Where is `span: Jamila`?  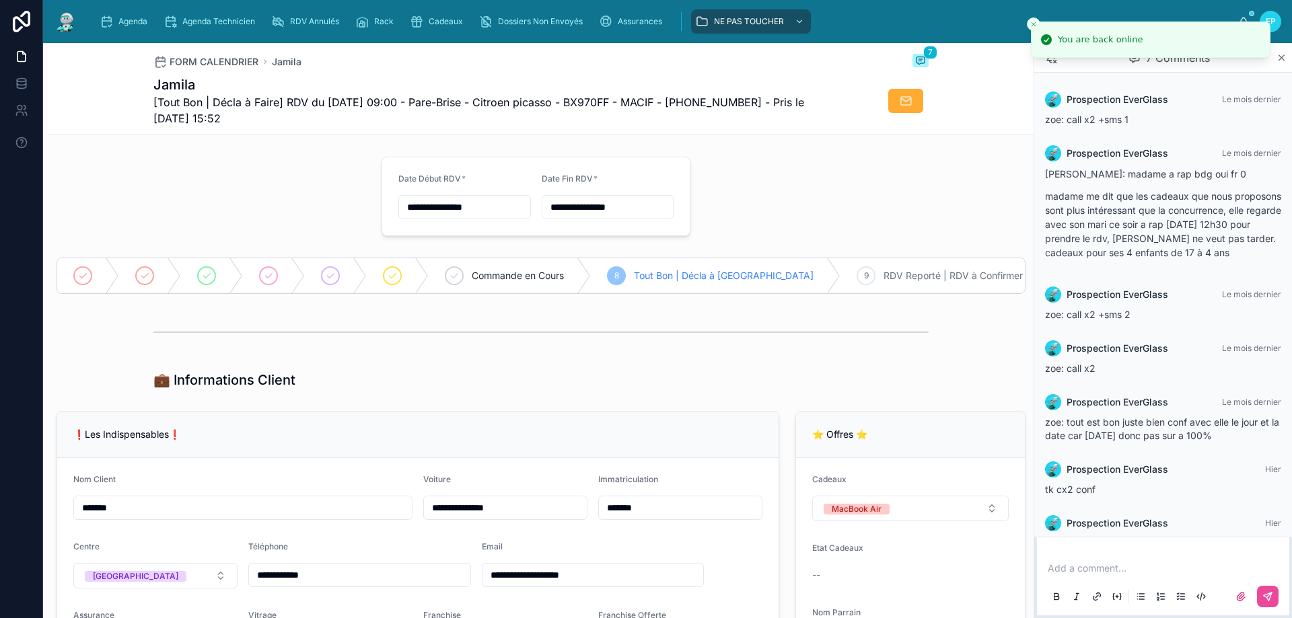 span: Jamila is located at coordinates (287, 62).